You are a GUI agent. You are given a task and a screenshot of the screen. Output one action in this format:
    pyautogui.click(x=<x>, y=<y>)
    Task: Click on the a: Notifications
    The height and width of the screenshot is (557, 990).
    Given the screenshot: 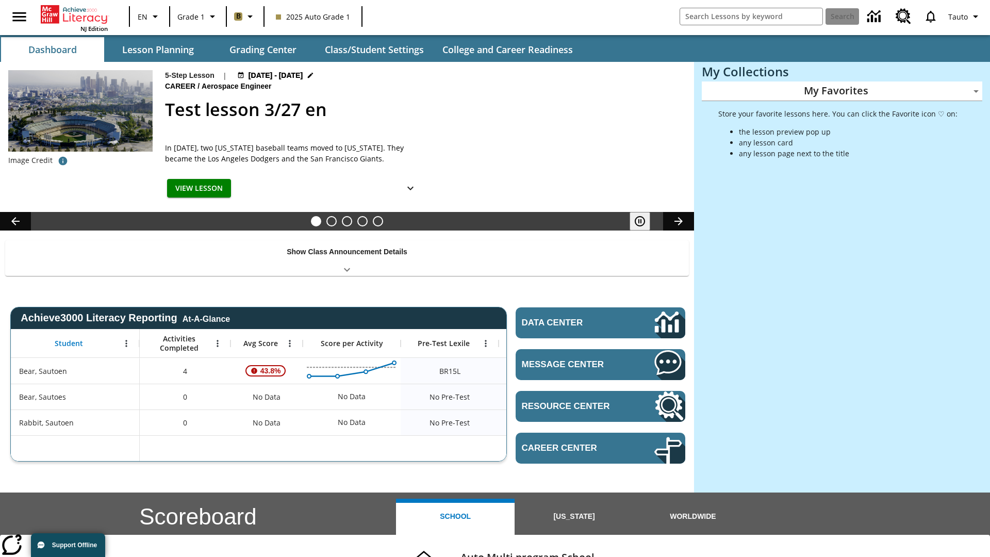 What is the action you would take?
    pyautogui.click(x=931, y=17)
    